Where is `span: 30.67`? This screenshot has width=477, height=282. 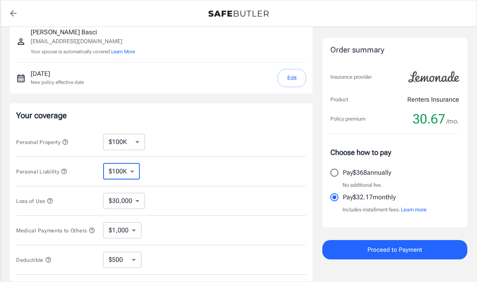 span: 30.67 is located at coordinates (429, 119).